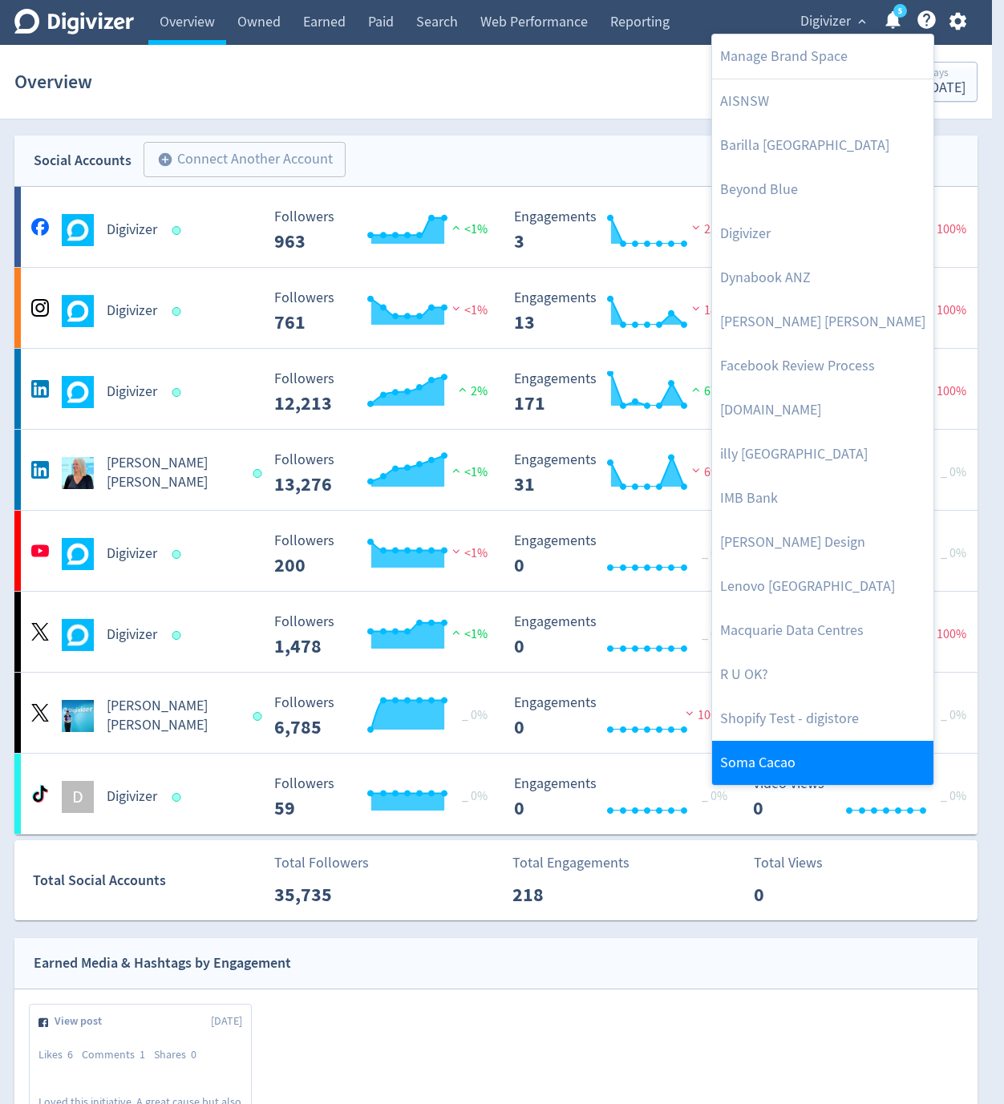  Describe the element at coordinates (823, 674) in the screenshot. I see `a: R U OK?` at that location.